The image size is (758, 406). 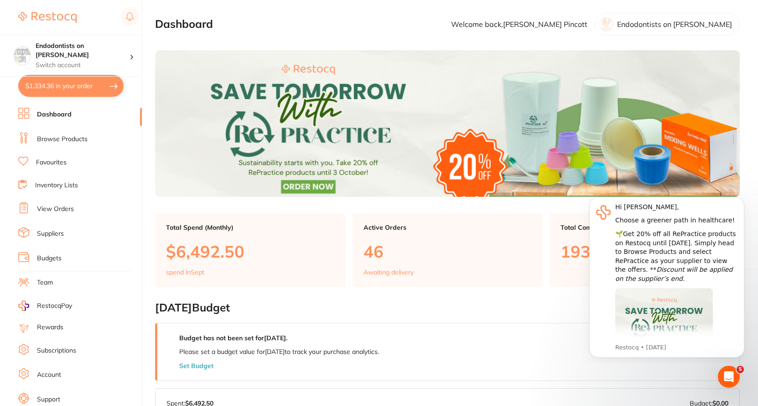 What do you see at coordinates (448, 123) in the screenshot?
I see `img: Dashboard` at bounding box center [448, 123].